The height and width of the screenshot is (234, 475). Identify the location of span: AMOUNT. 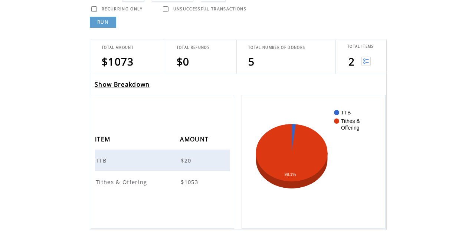
(195, 140).